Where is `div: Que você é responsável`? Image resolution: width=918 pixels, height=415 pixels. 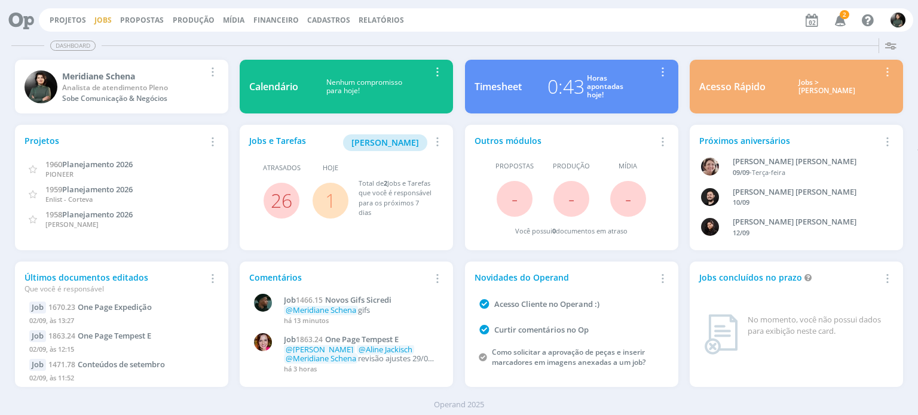 div: Que você é responsável is located at coordinates (115, 289).